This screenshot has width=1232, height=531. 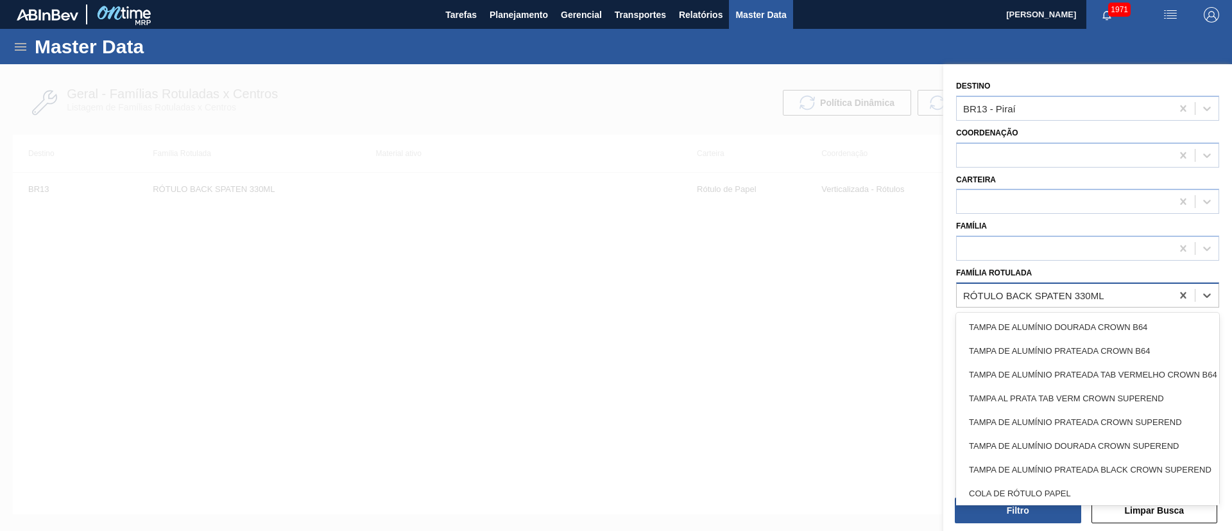 I want to click on div: TAMPA DE ALUMÍNIO PRATEADA BLACK CROWN SUPEREND, so click(x=1087, y=469).